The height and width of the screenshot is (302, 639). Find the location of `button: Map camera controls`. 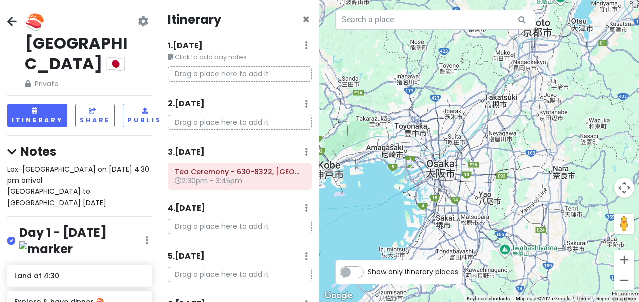

button: Map camera controls is located at coordinates (624, 188).